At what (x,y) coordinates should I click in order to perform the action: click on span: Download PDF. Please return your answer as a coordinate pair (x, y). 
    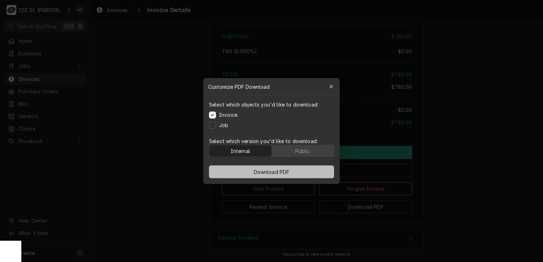
    Looking at the image, I should click on (271, 172).